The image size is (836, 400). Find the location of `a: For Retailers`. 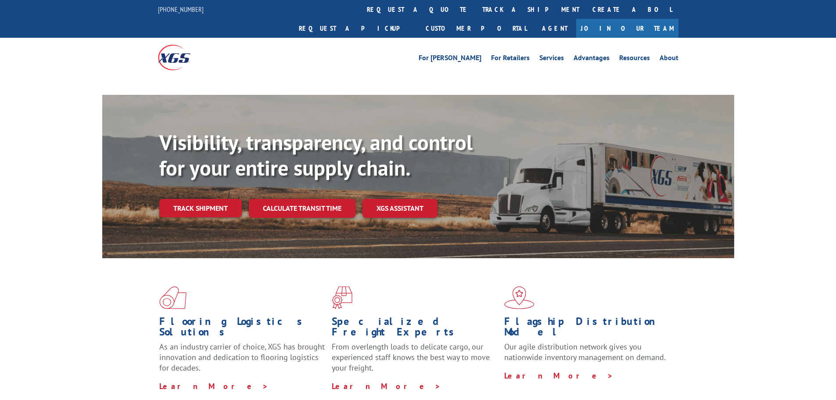

a: For Retailers is located at coordinates (510, 59).